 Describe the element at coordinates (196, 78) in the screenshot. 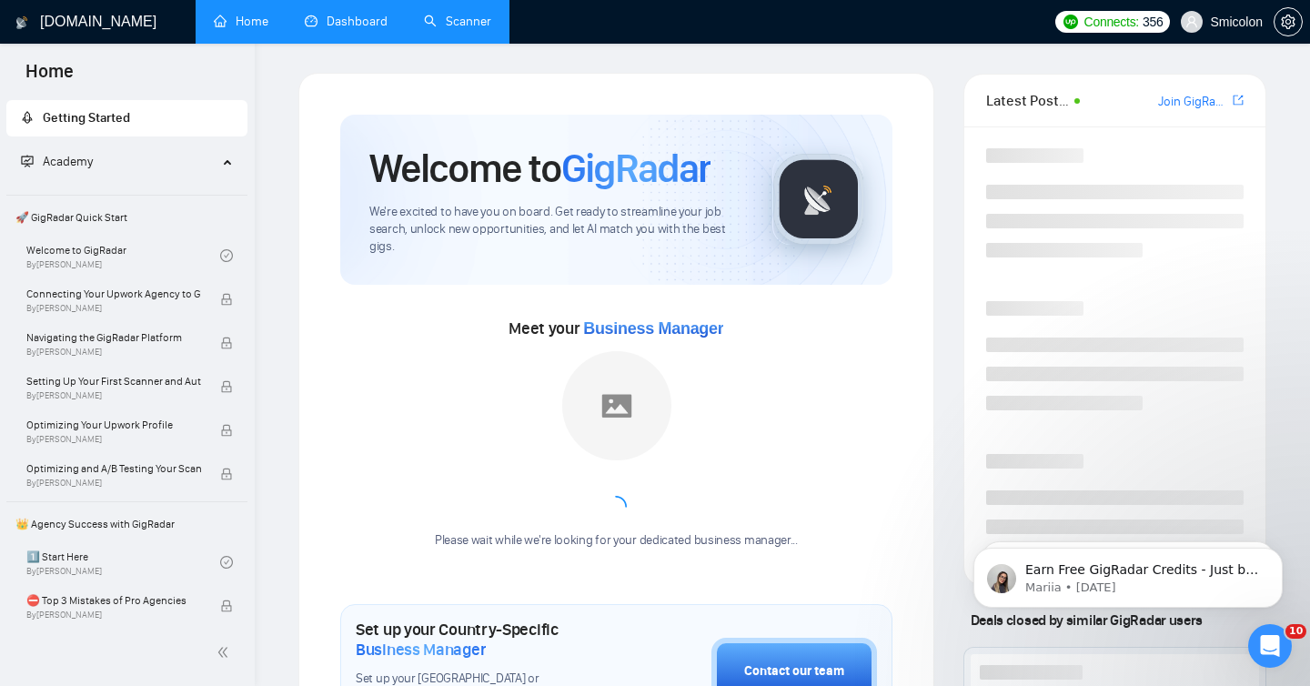

I see `p: Message from Mariia, sent 7w ago` at that location.